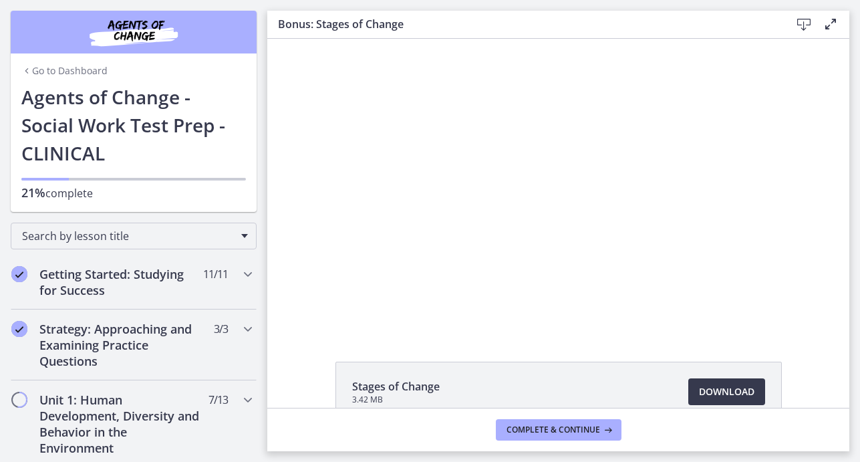 This screenshot has height=462, width=860. What do you see at coordinates (128, 236) in the screenshot?
I see `span: Search by lesson title` at bounding box center [128, 236].